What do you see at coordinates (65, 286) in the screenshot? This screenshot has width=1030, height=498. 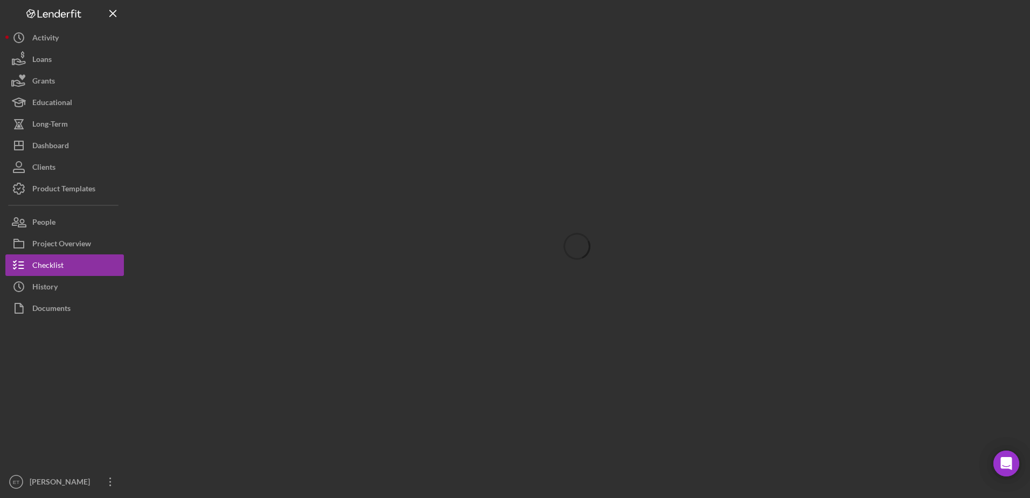 I see `a: History` at bounding box center [65, 286].